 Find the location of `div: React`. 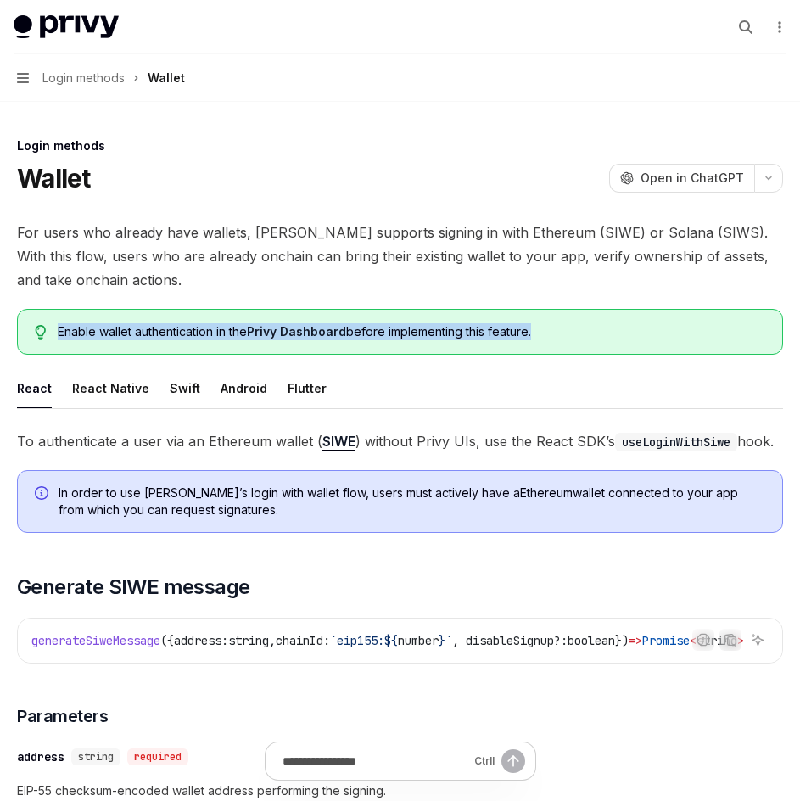

div: React is located at coordinates (34, 388).